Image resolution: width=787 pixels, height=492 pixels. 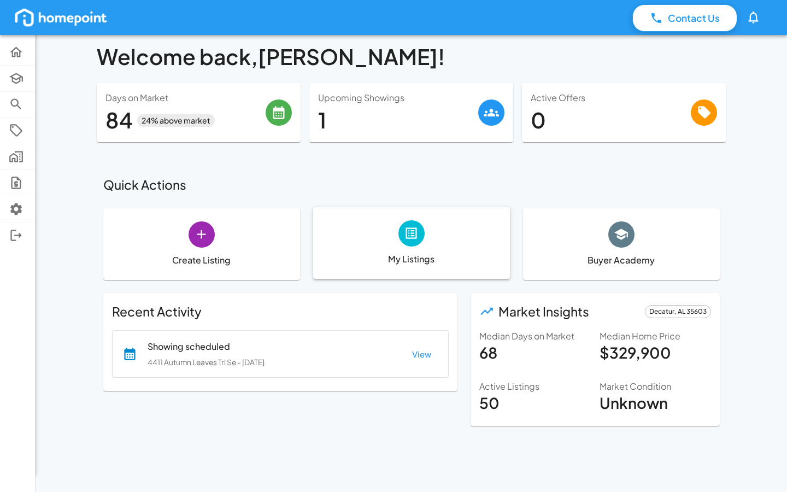 I want to click on h5: Unknown, so click(x=656, y=403).